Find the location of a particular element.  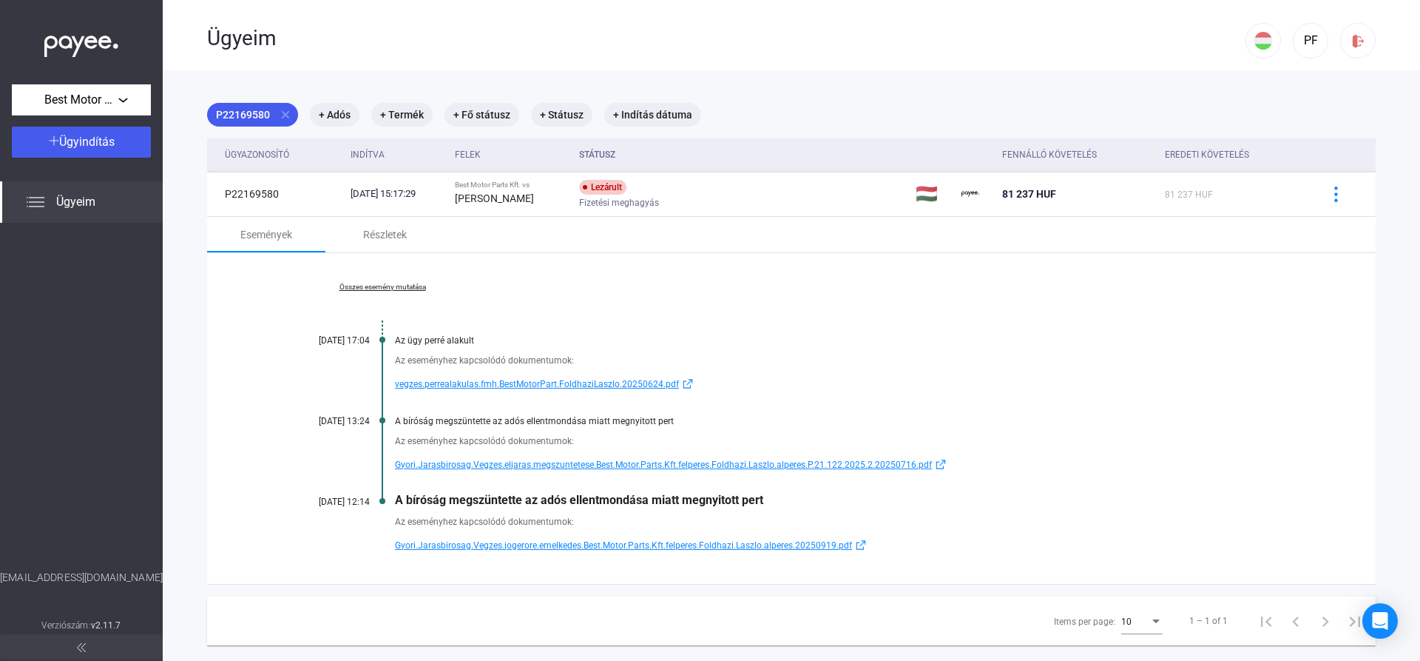

td: P22169580 is located at coordinates (276, 194).